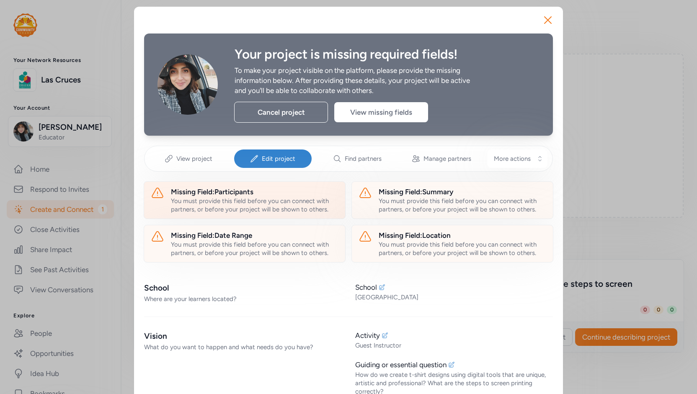 Image resolution: width=697 pixels, height=394 pixels. What do you see at coordinates (243, 336) in the screenshot?
I see `div: Vision` at bounding box center [243, 336].